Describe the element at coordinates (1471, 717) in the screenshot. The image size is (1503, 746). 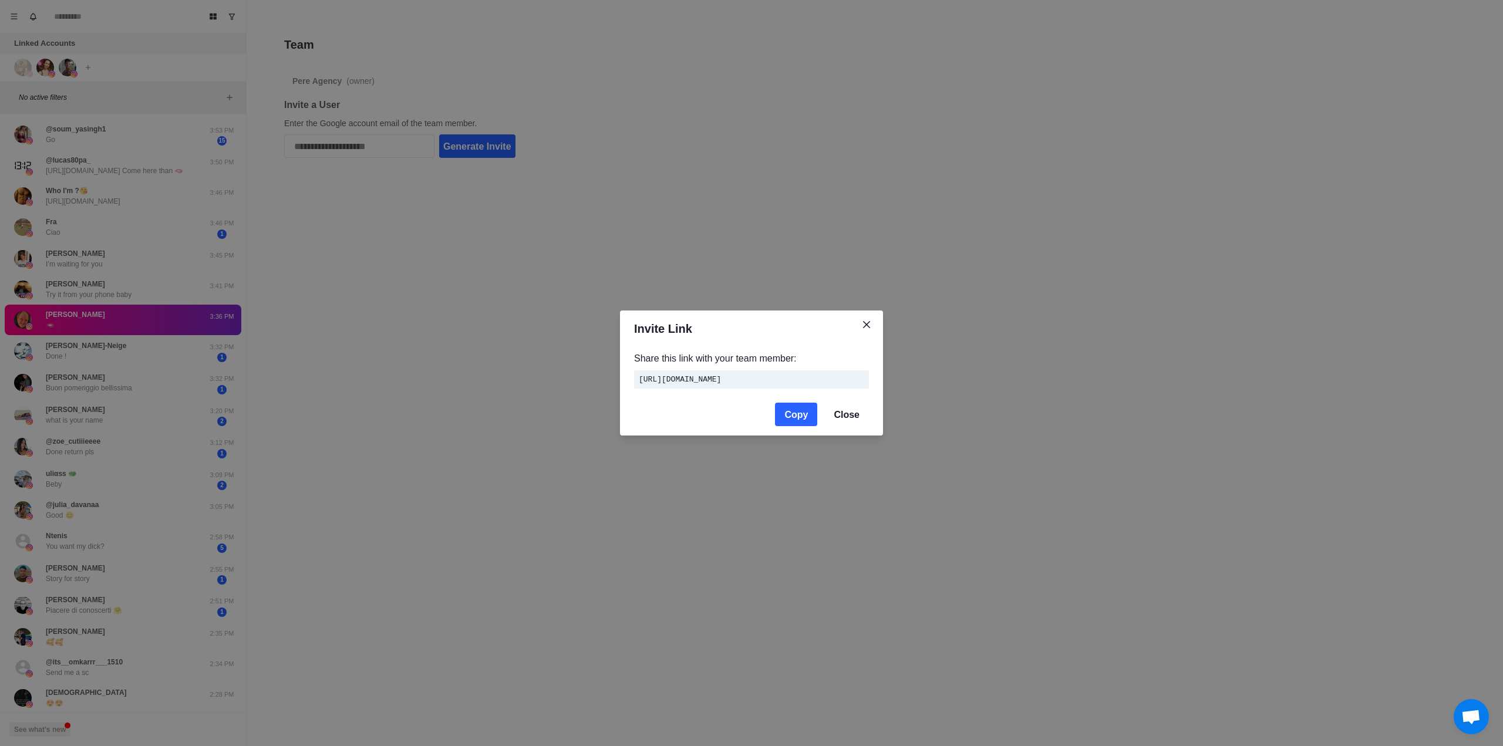
I see `div: Open chat` at that location.